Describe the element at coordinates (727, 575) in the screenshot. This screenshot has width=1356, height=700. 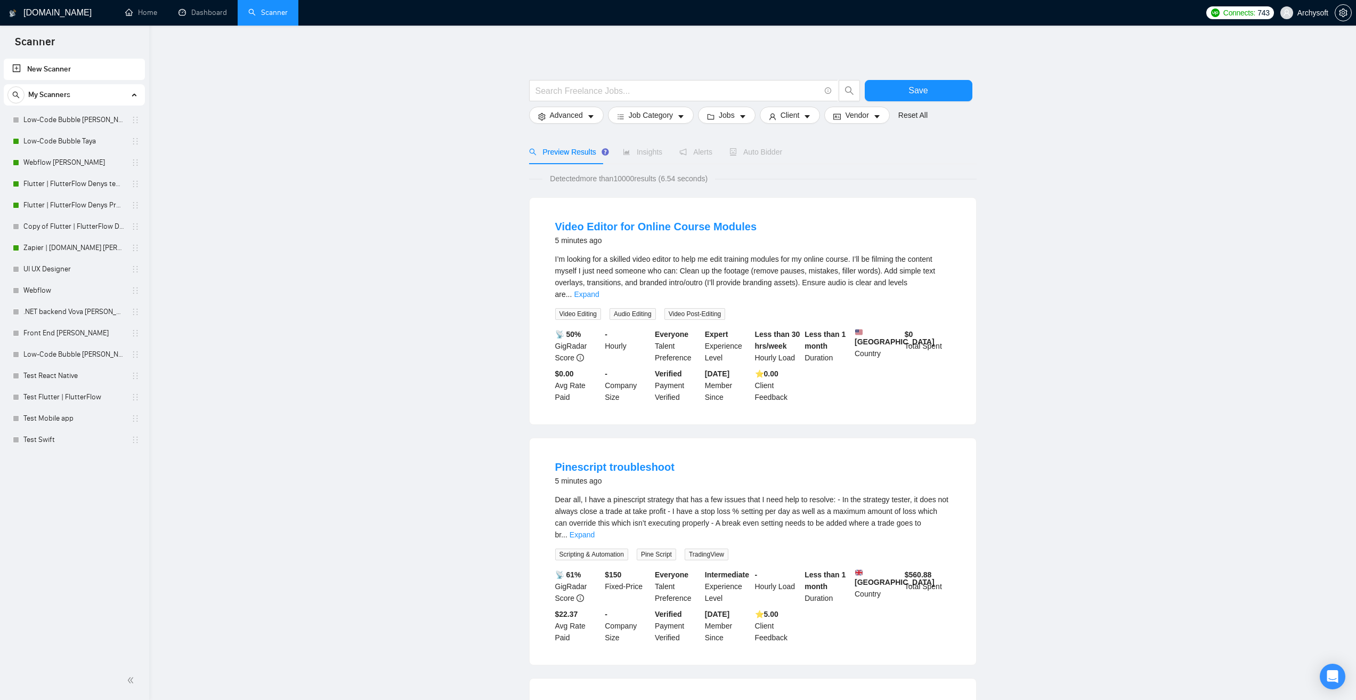
I see `b: Intermediate` at that location.